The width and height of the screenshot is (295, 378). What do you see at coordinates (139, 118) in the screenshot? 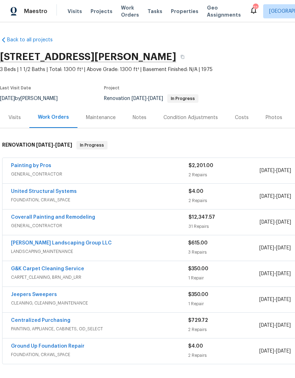
I see `div: Notes` at bounding box center [139, 118].